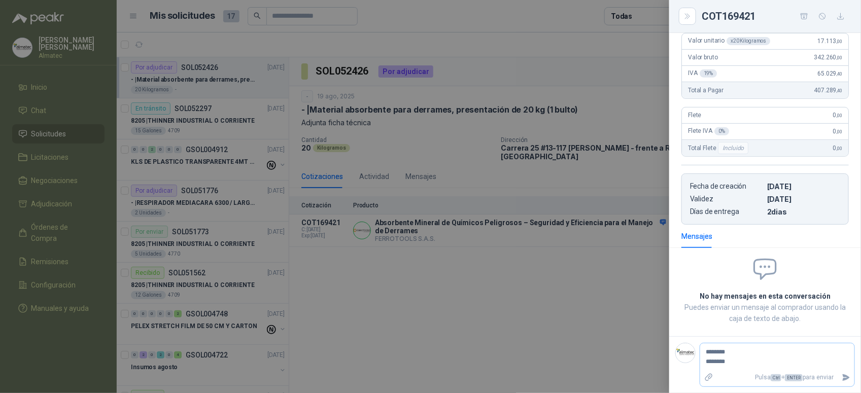  Describe the element at coordinates (846, 378) in the screenshot. I see `button: Enviar` at that location.